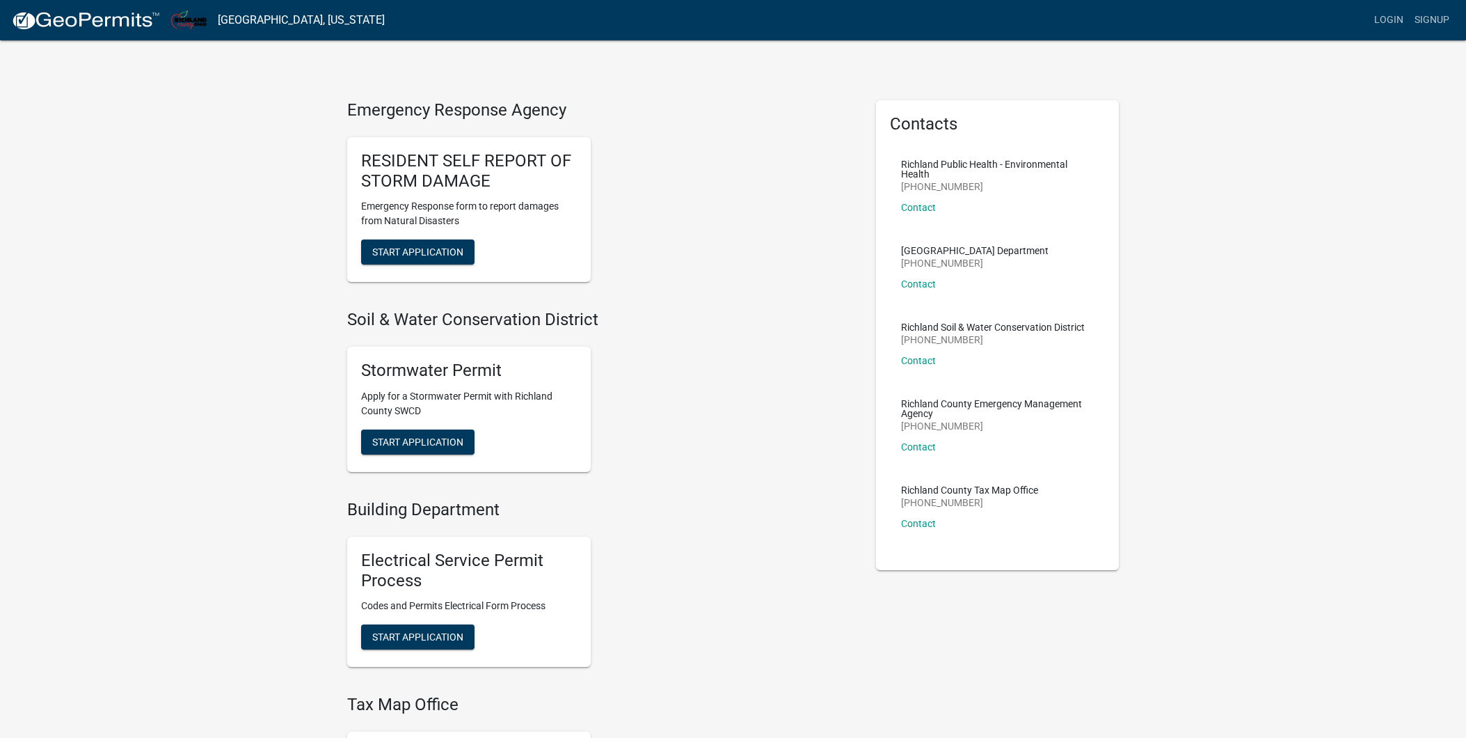 The image size is (1466, 738). I want to click on h5: RESIDENT SELF REPORT OF STORM DAMAGE, so click(469, 171).